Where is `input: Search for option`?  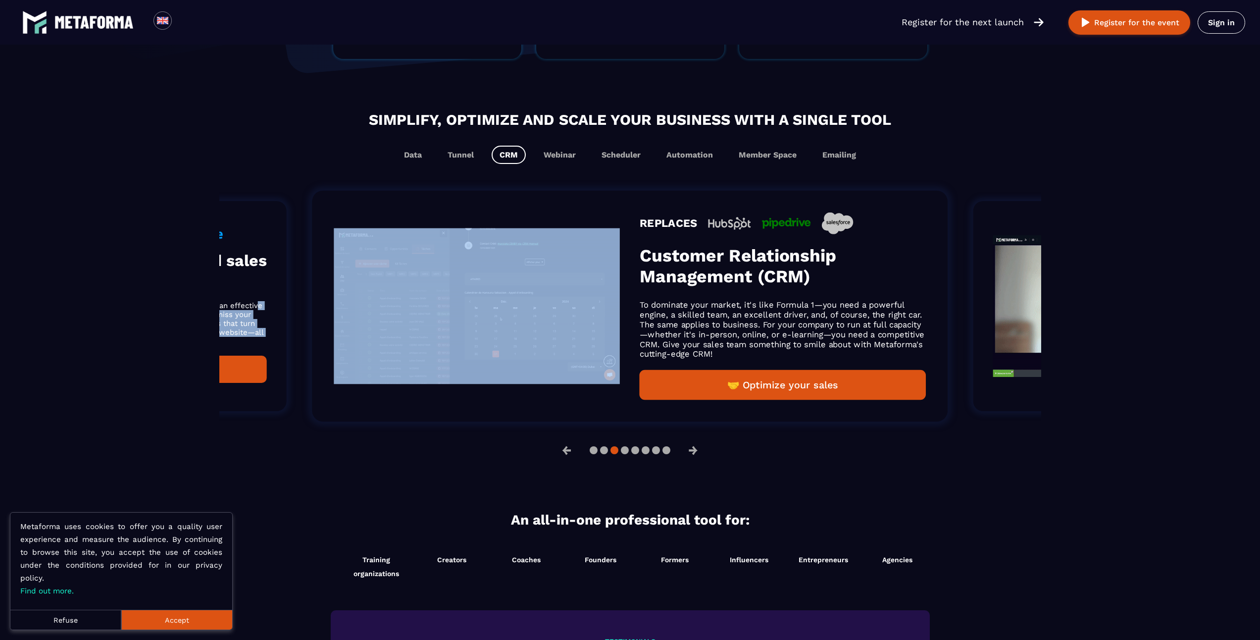 input: Search for option is located at coordinates (184, 22).